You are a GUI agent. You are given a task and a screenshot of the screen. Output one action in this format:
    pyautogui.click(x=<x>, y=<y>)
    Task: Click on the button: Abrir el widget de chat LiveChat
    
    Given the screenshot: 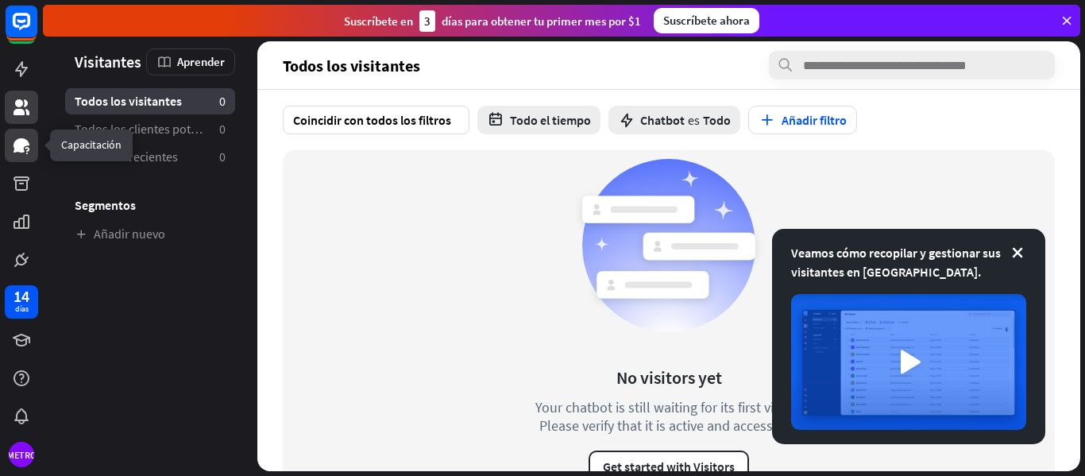 What is the action you would take?
    pyautogui.click(x=37, y=30)
    